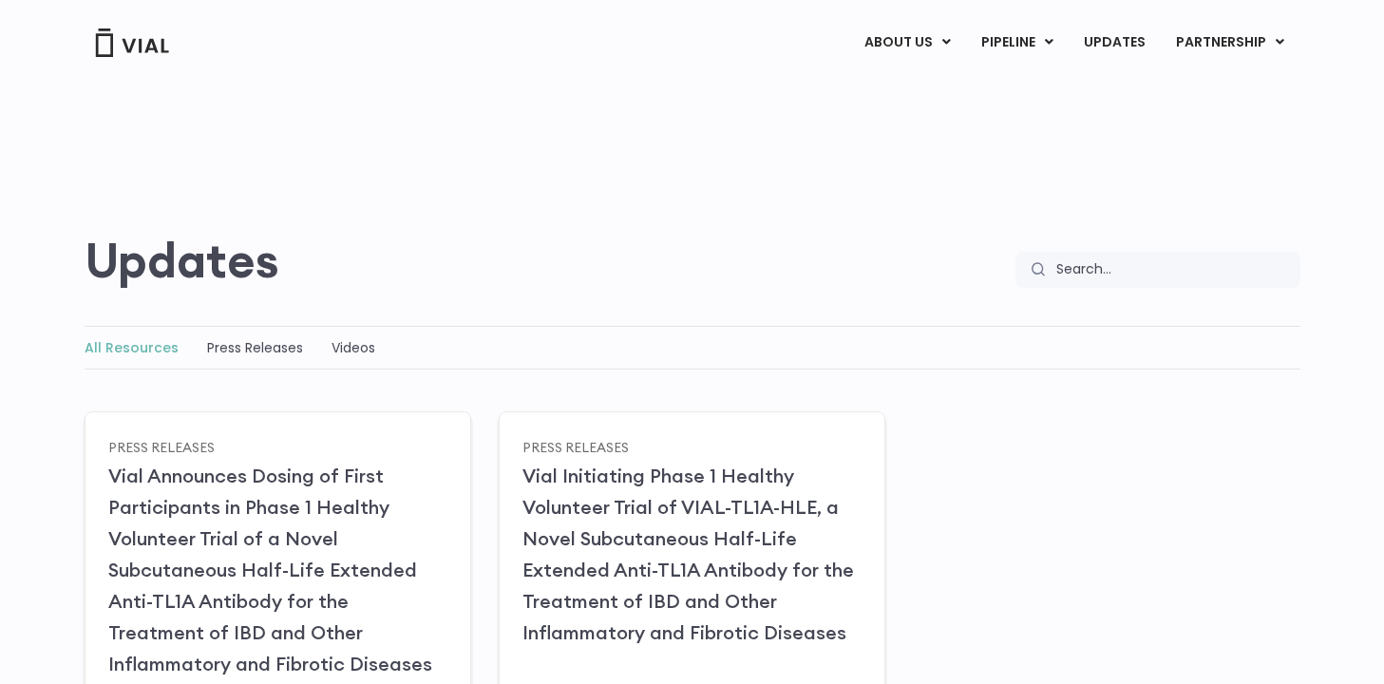 The width and height of the screenshot is (1384, 684). Describe the element at coordinates (688, 554) in the screenshot. I see `a: Vial Initiating Phase 1 Healthy Volunteer Trial of VIAL-TL1A-HLE, a Novel Subcutaneous Half-Life ...` at that location.